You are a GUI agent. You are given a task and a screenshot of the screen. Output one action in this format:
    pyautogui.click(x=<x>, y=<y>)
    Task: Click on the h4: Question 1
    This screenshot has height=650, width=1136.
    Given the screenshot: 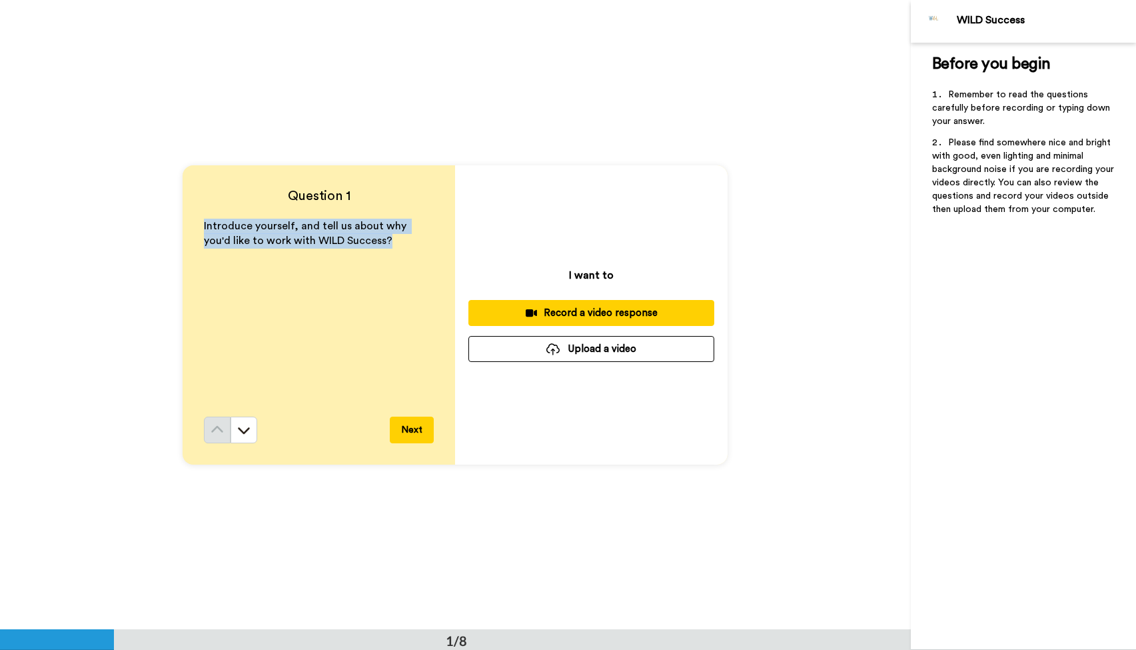 What is the action you would take?
    pyautogui.click(x=318, y=196)
    